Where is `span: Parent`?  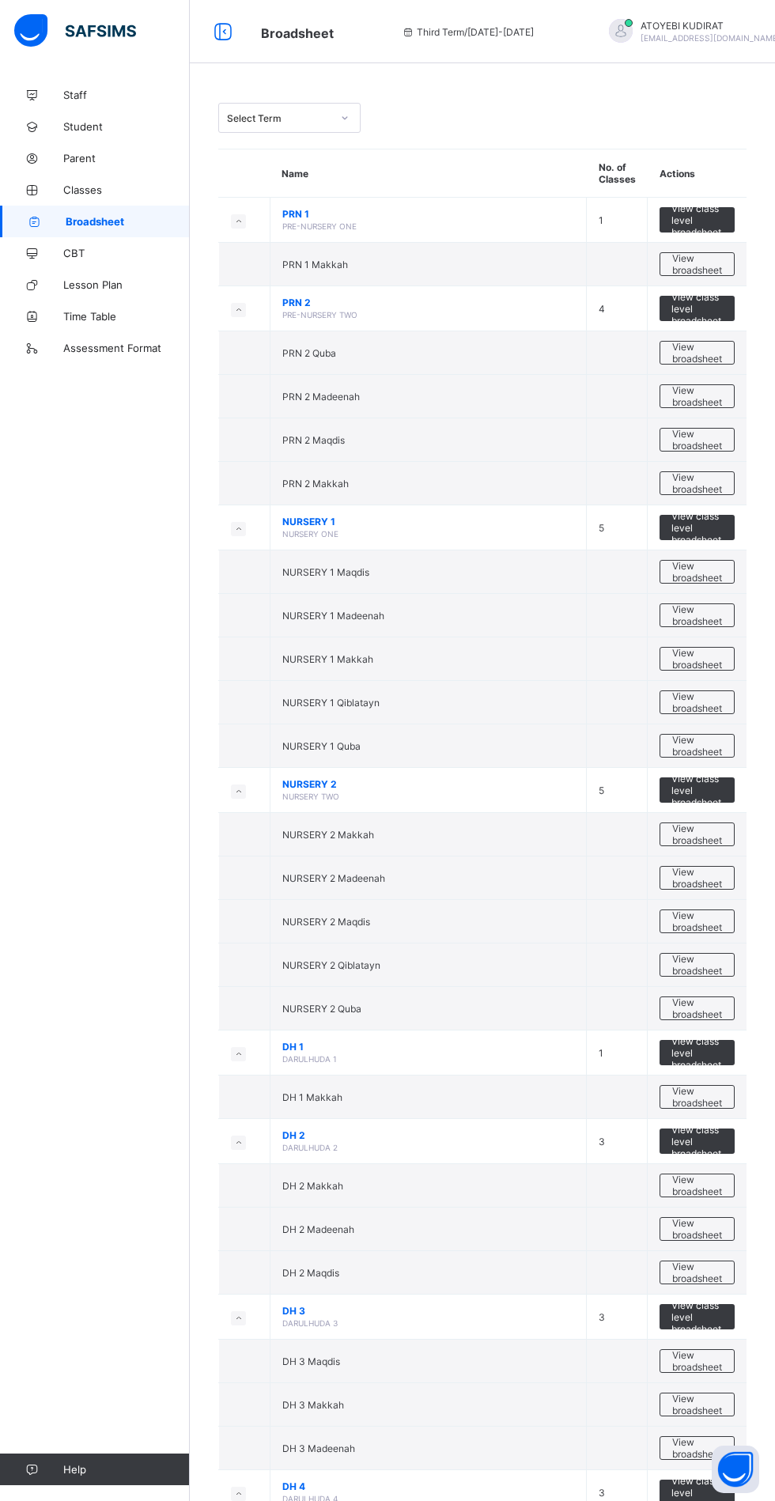 span: Parent is located at coordinates (127, 158).